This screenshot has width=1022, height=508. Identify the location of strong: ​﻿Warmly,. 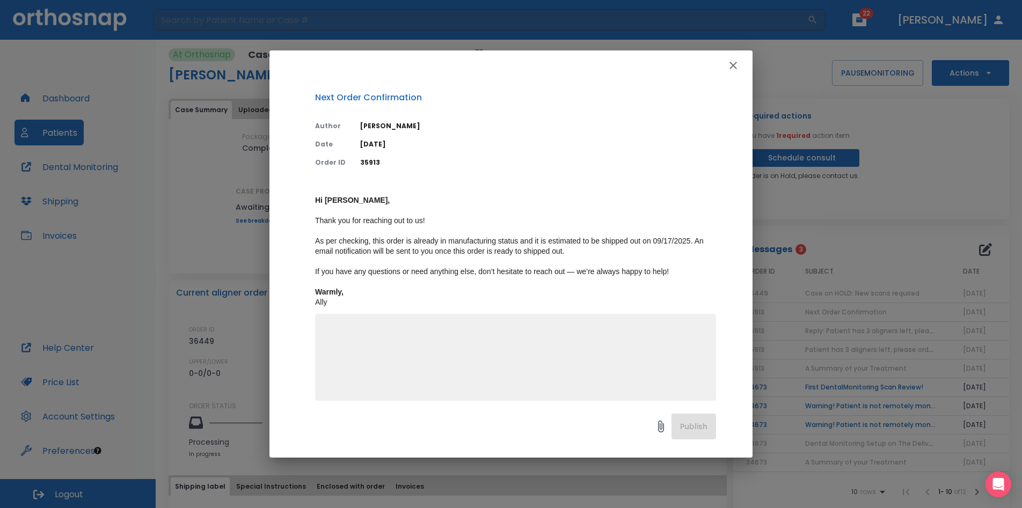
(329, 292).